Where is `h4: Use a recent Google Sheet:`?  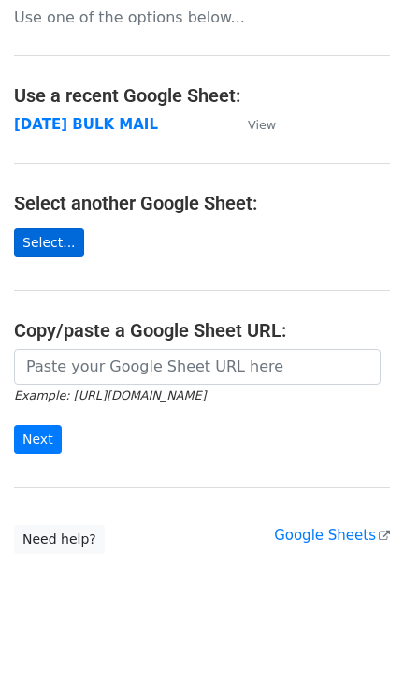 h4: Use a recent Google Sheet: is located at coordinates (202, 95).